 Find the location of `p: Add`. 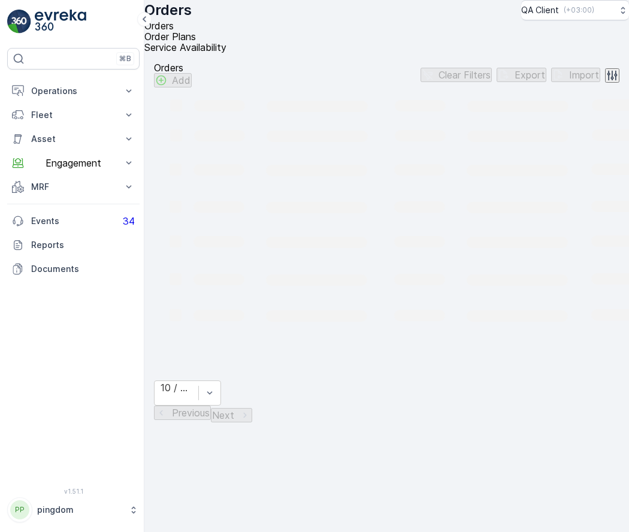

p: Add is located at coordinates (181, 80).